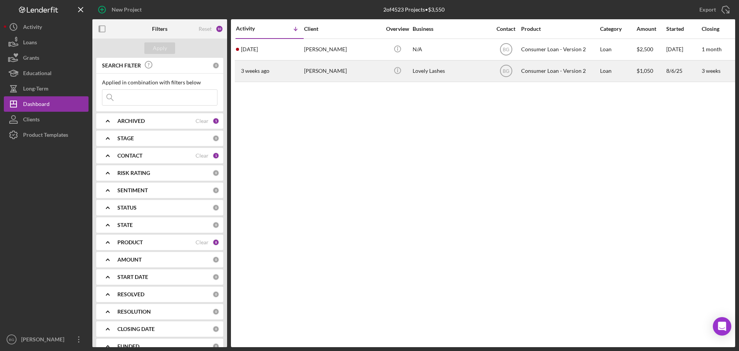  I want to click on div: $1,050, so click(651, 71).